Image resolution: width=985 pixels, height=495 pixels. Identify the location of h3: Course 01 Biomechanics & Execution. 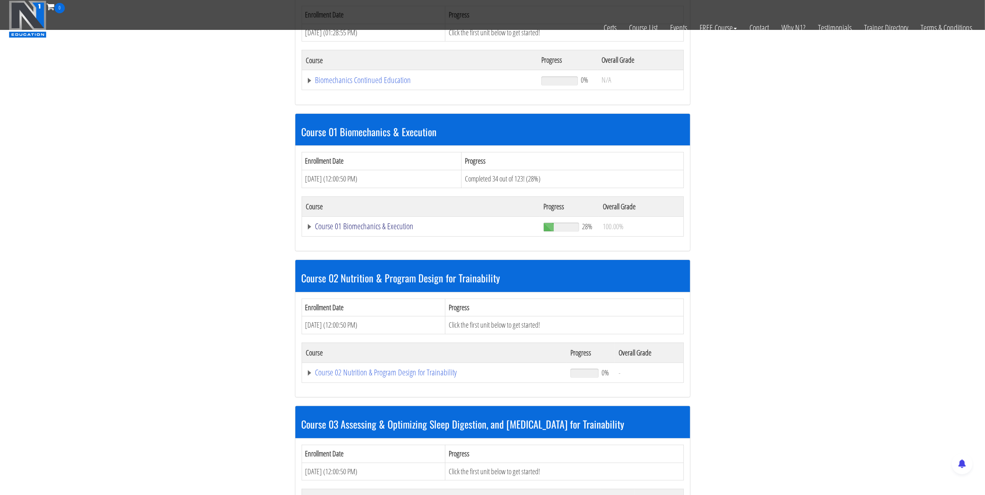
(493, 132).